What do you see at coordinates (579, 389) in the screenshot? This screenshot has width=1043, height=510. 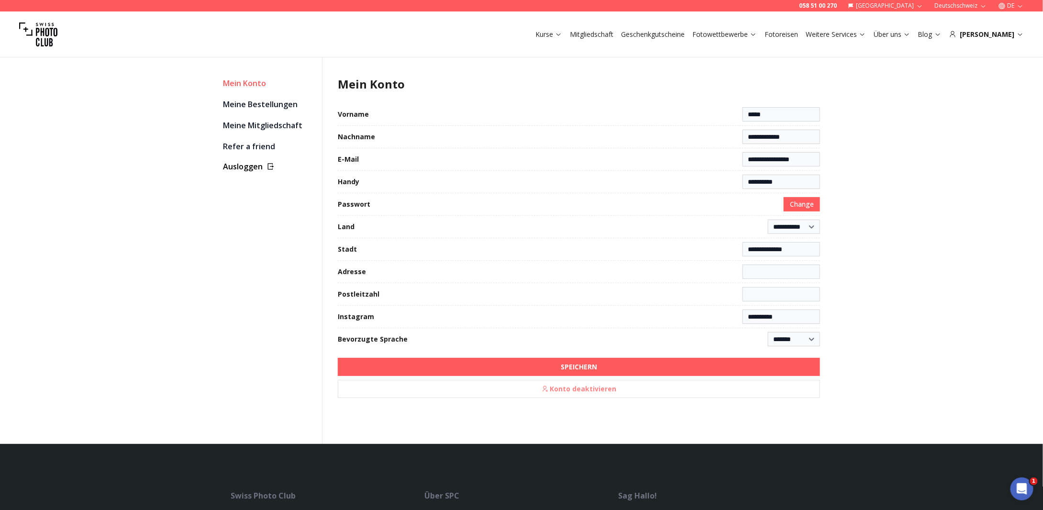 I see `button: Konto deaktivieren` at bounding box center [579, 389].